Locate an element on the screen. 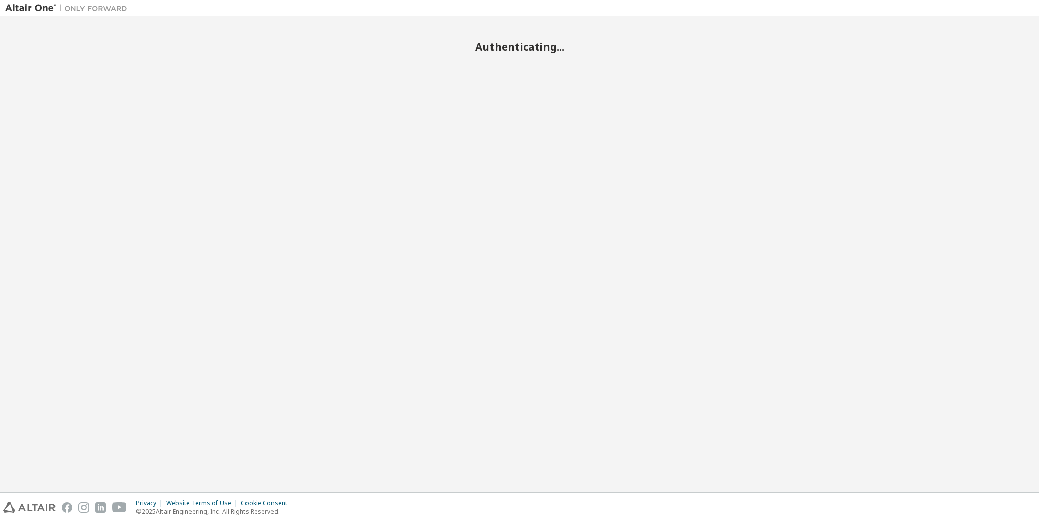 Image resolution: width=1039 pixels, height=522 pixels. img: Altair One is located at coordinates (69, 8).